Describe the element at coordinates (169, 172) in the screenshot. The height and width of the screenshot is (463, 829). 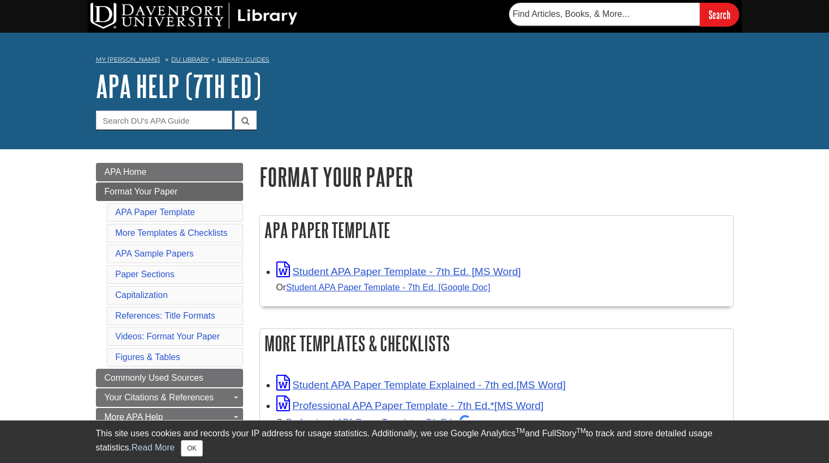
I see `a: APA Home` at that location.